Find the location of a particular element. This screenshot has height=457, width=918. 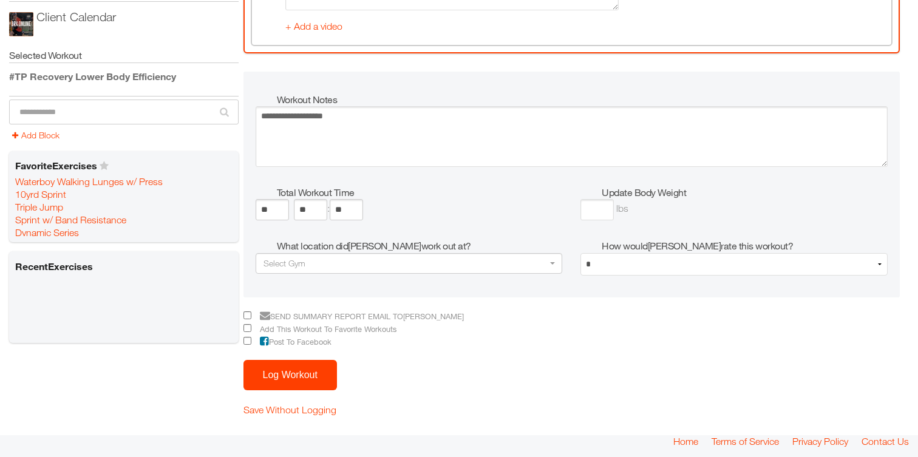

input: Add This Workout To Favorite Workouts is located at coordinates (247, 328).